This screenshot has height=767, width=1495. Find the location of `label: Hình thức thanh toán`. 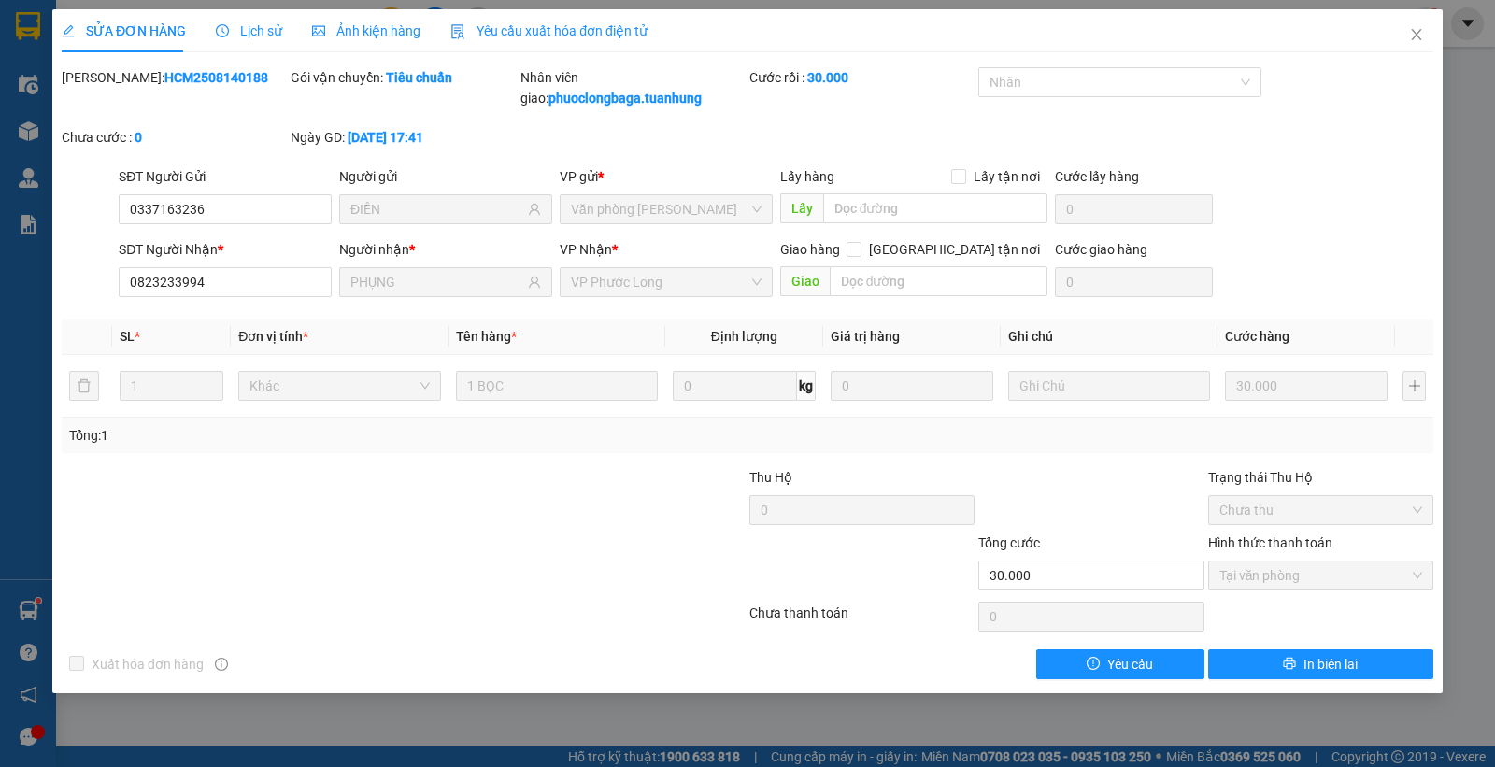

label: Hình thức thanh toán is located at coordinates (1270, 543).